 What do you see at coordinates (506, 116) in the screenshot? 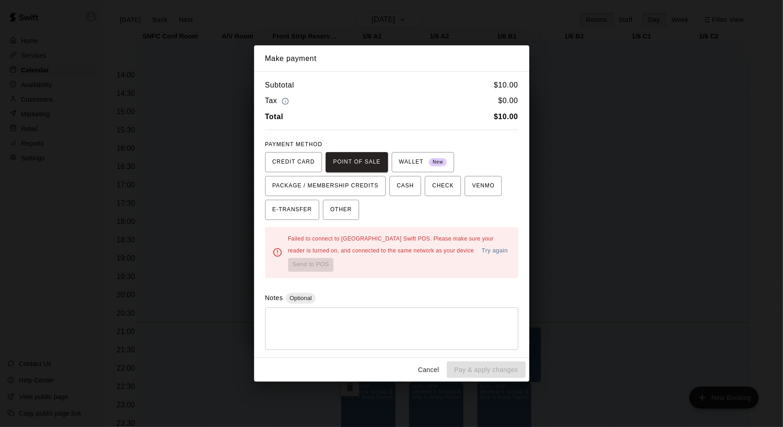
I see `b: $ 10.00` at bounding box center [506, 116].